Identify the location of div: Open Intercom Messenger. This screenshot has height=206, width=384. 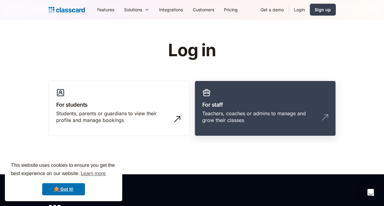
(371, 193).